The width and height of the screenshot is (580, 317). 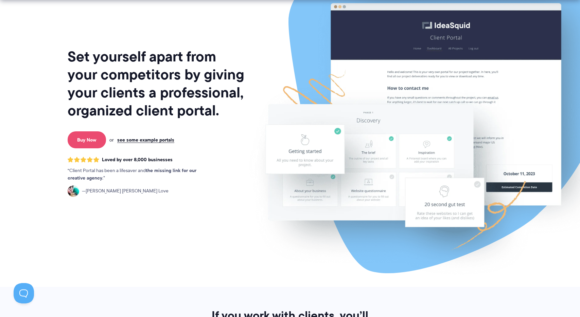 I want to click on p: Client Portal has been a lifesaver and ., so click(x=139, y=175).